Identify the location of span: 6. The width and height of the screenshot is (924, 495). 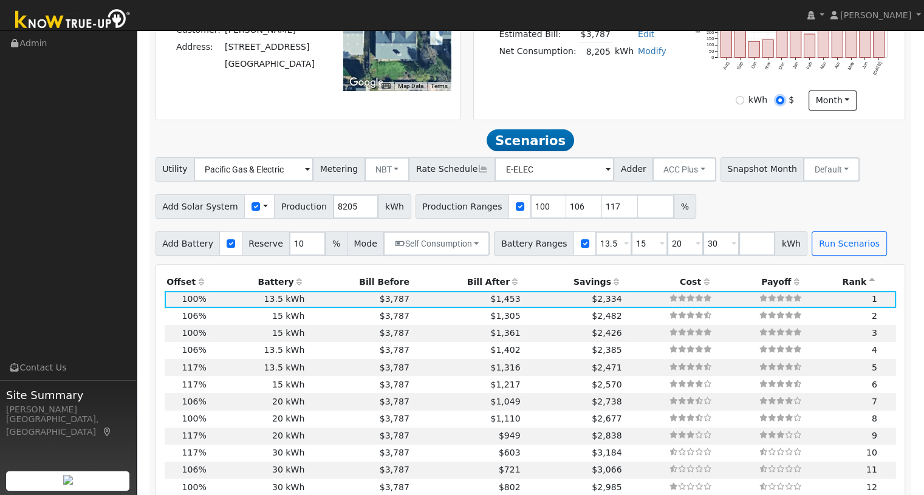
(874, 385).